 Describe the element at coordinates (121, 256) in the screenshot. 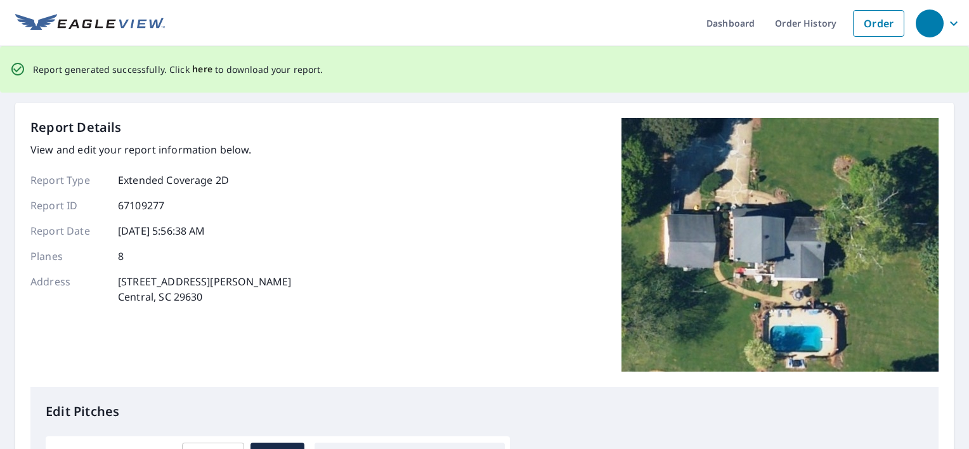

I see `p: 8` at that location.